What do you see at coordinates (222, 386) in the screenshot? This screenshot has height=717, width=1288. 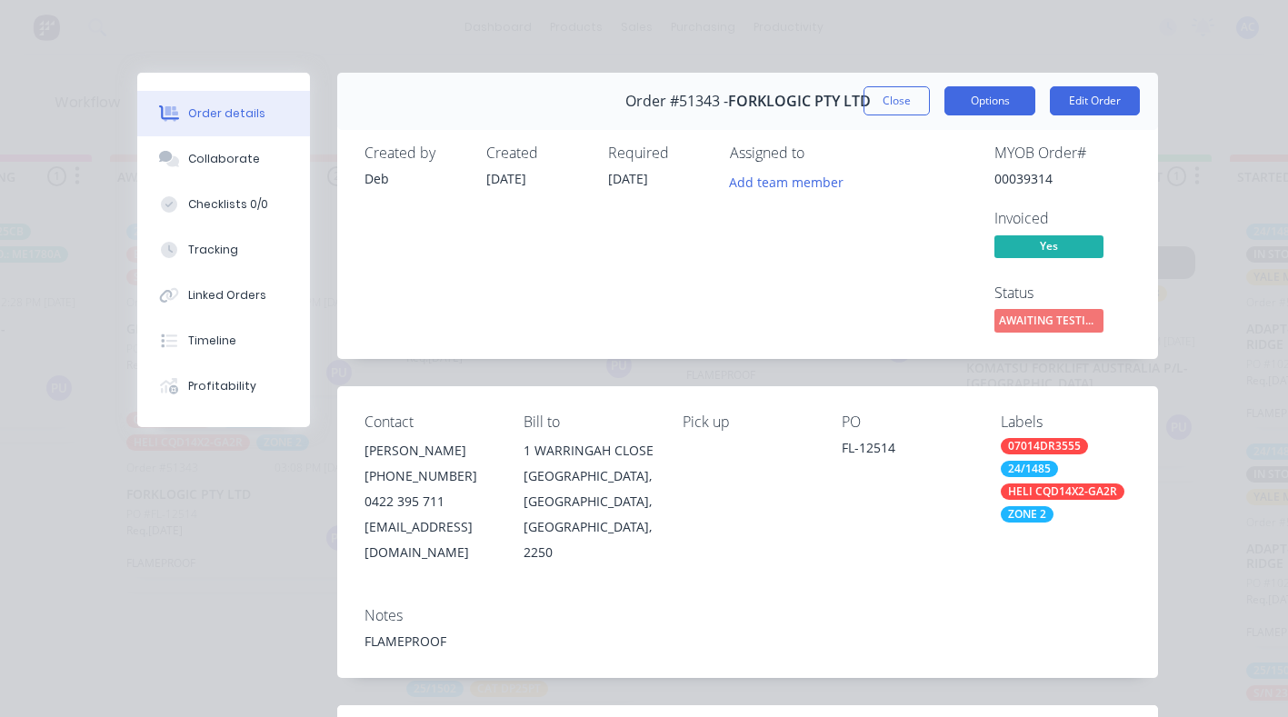 I see `div: Profitability` at bounding box center [222, 386].